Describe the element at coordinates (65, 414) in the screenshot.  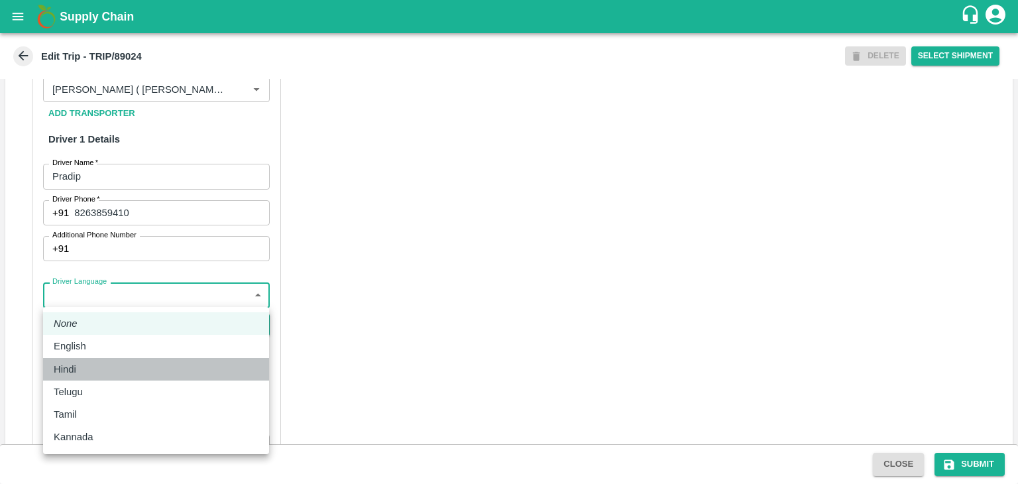
I see `p: Tamil` at that location.